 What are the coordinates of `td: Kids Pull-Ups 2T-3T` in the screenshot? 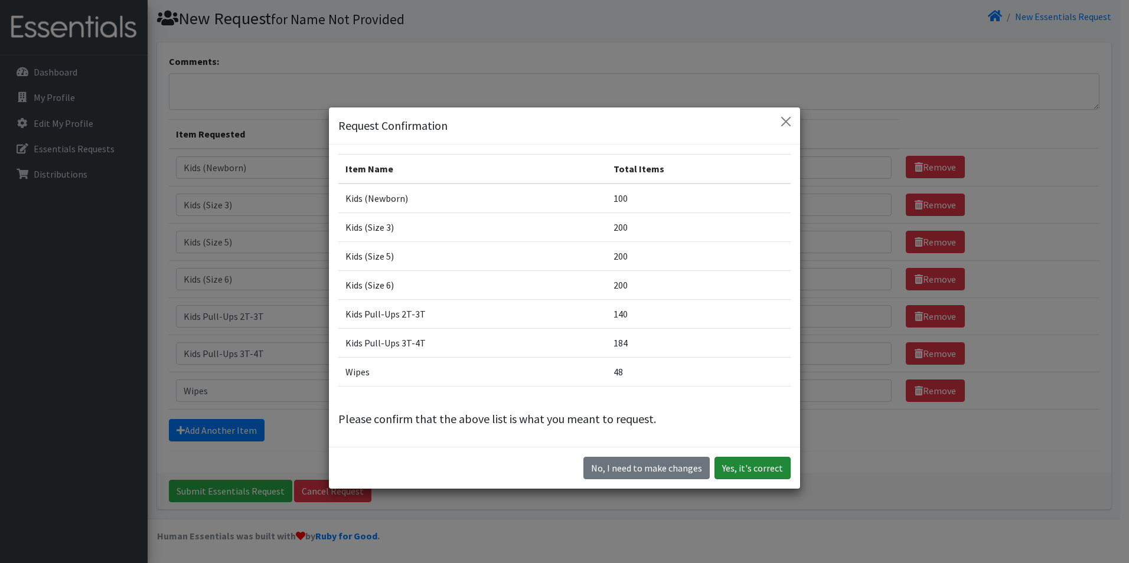 It's located at (472, 314).